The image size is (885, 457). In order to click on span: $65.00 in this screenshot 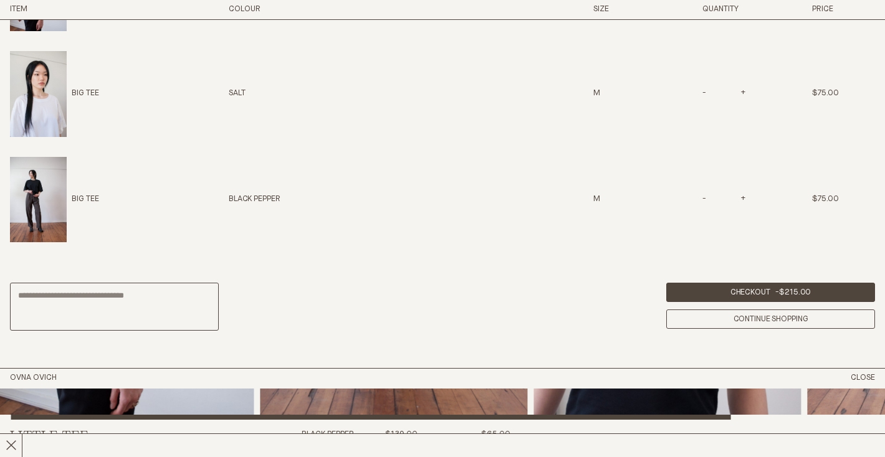, I will do `click(495, 434)`.